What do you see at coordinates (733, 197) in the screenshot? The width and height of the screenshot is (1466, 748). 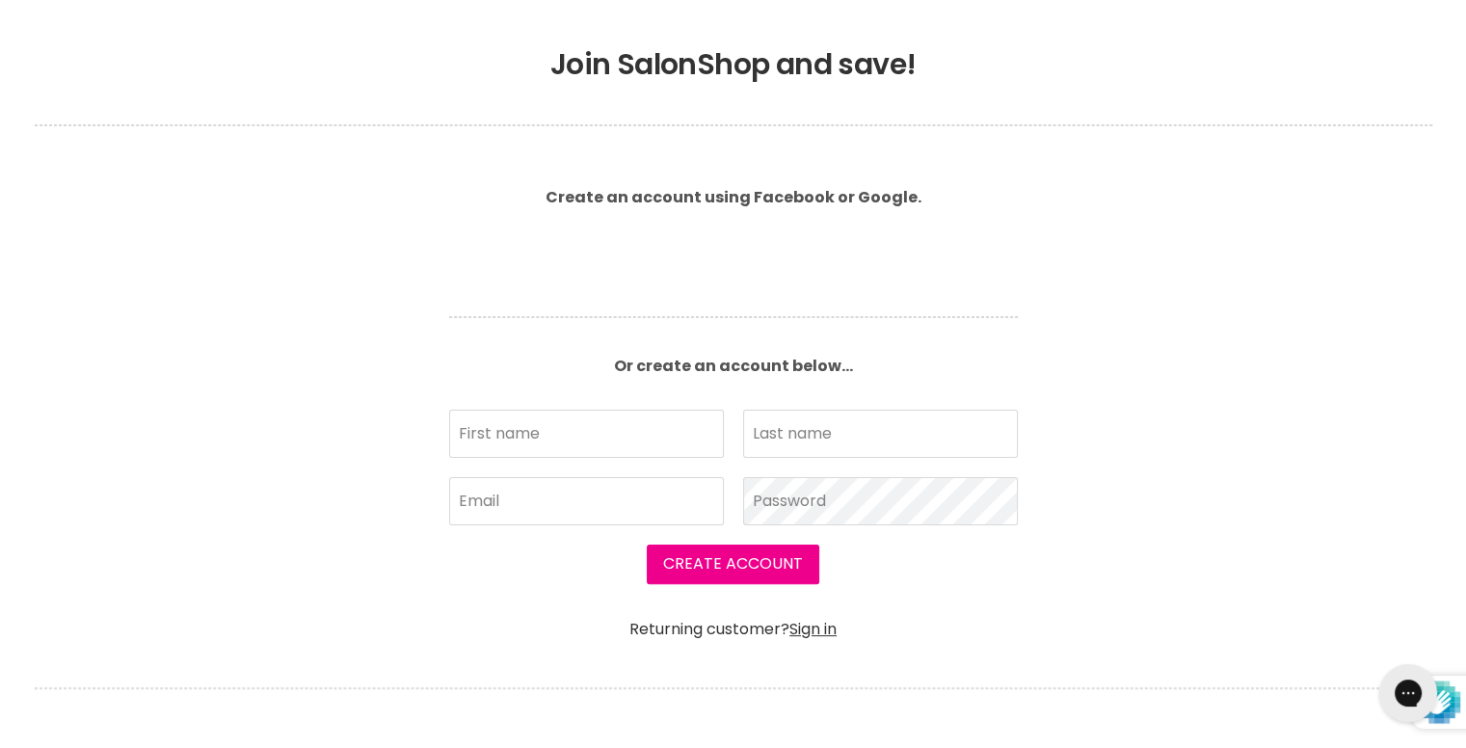 I see `b: Create an account using Facebook or Google.` at bounding box center [733, 197].